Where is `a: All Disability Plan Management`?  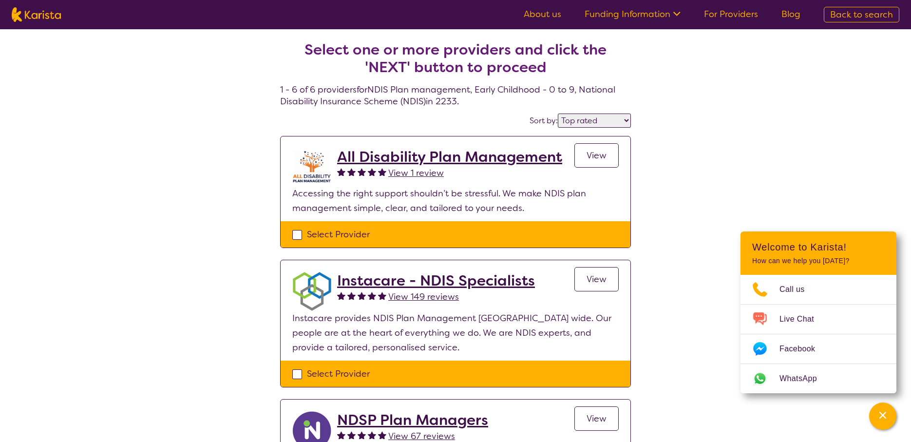 a: All Disability Plan Management is located at coordinates (450, 157).